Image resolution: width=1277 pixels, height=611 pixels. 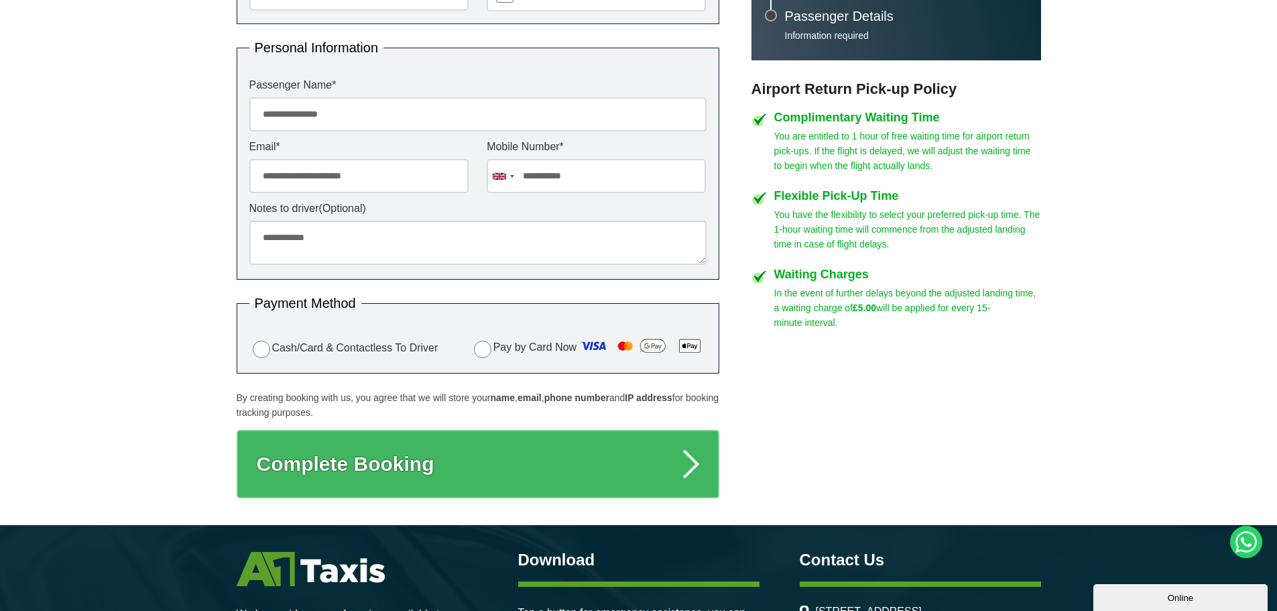 I want to click on h3: Download, so click(x=639, y=560).